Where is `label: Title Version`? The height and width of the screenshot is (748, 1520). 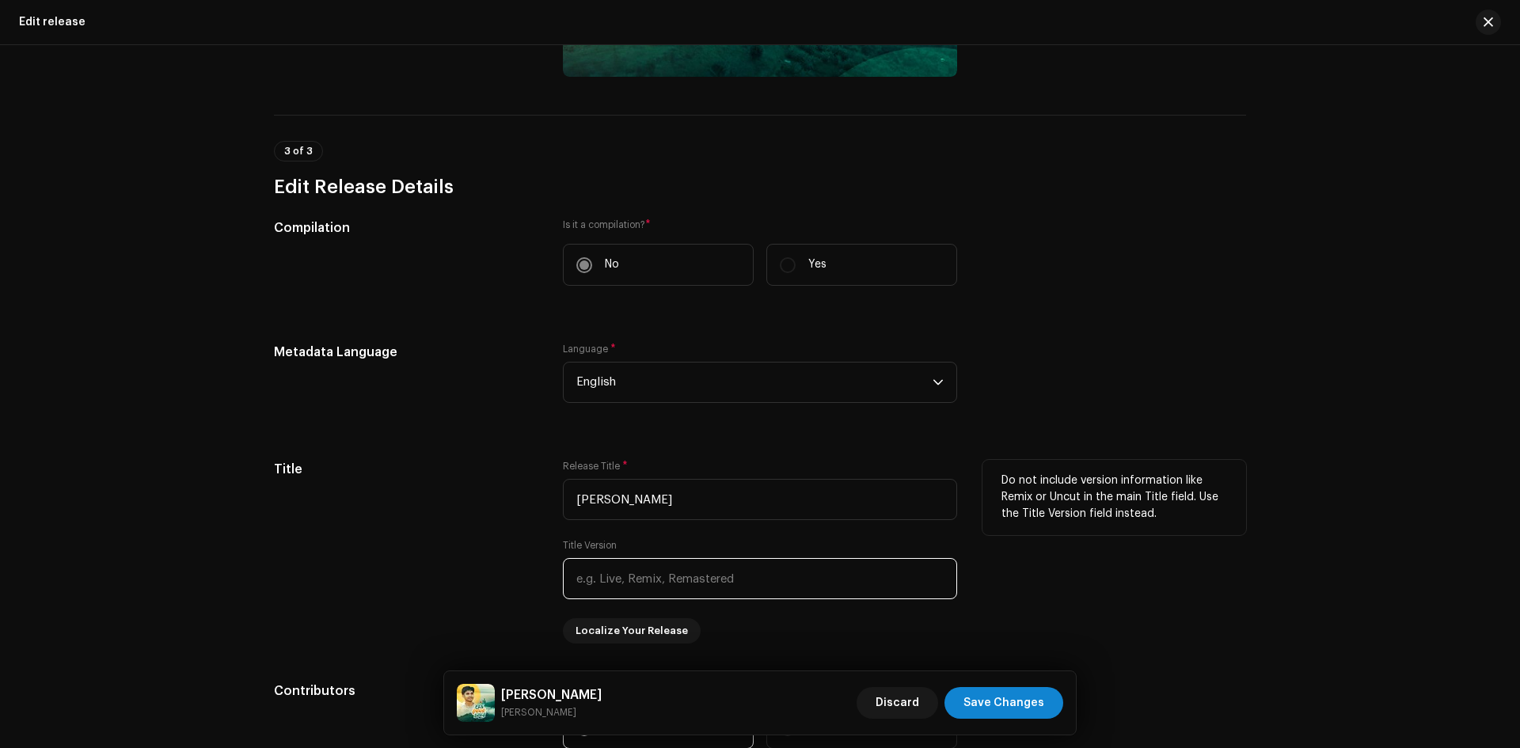 label: Title Version is located at coordinates (590, 546).